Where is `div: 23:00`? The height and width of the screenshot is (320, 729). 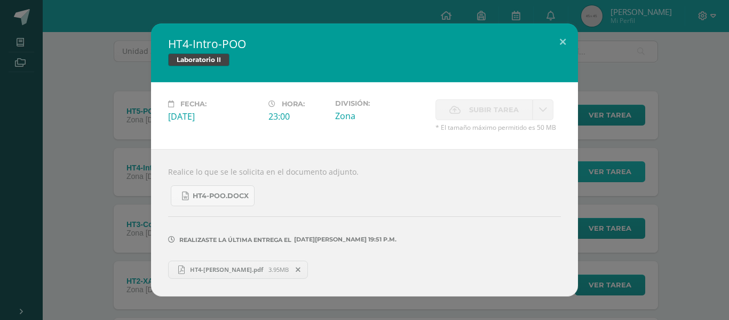
div: 23:00 is located at coordinates (297, 116).